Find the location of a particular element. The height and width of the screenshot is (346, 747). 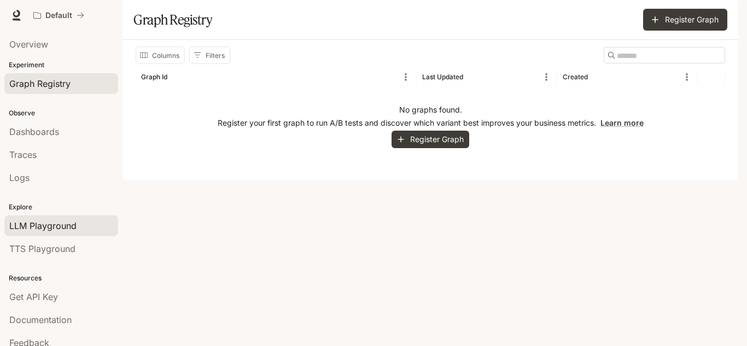

h1: Graph Registry is located at coordinates (173, 20).